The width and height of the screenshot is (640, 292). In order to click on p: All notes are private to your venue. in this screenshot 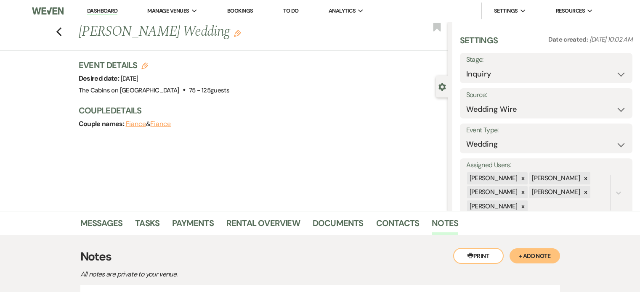, I will do `click(228, 275)`.